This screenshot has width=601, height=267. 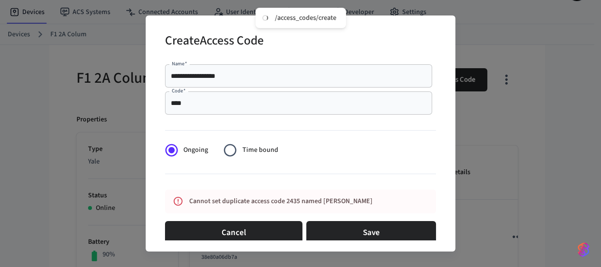 I want to click on div: /access_codes/create, so click(x=305, y=18).